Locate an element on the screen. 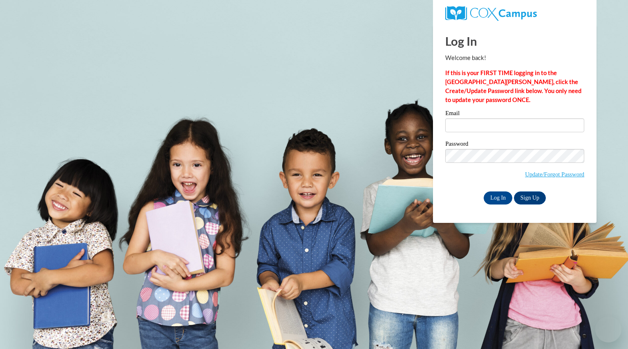 The height and width of the screenshot is (349, 628). label: Password is located at coordinates (515, 145).